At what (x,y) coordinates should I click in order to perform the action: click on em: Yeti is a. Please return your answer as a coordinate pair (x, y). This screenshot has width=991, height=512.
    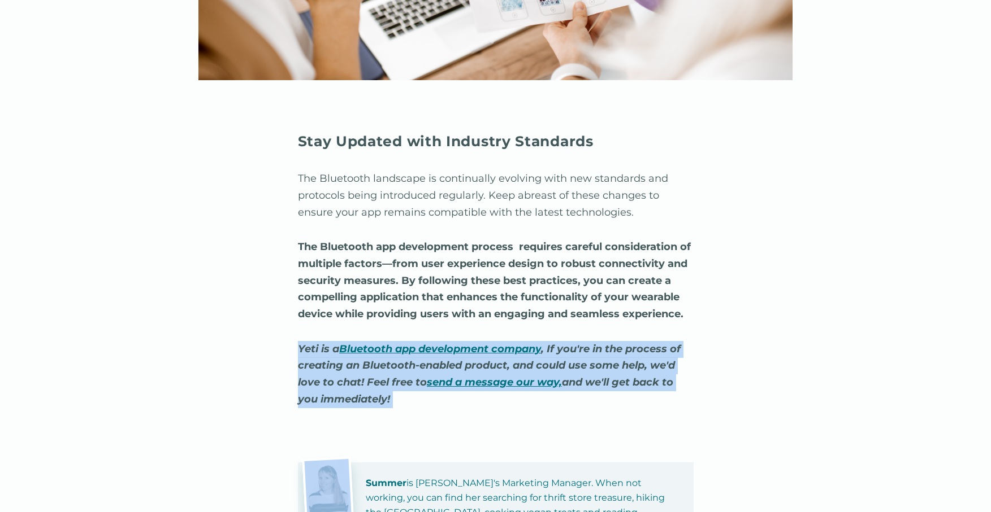
    Looking at the image, I should click on (318, 349).